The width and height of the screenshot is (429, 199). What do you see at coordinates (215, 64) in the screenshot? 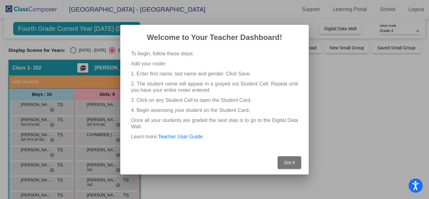
I see `p: Add your roster:` at bounding box center [215, 64].